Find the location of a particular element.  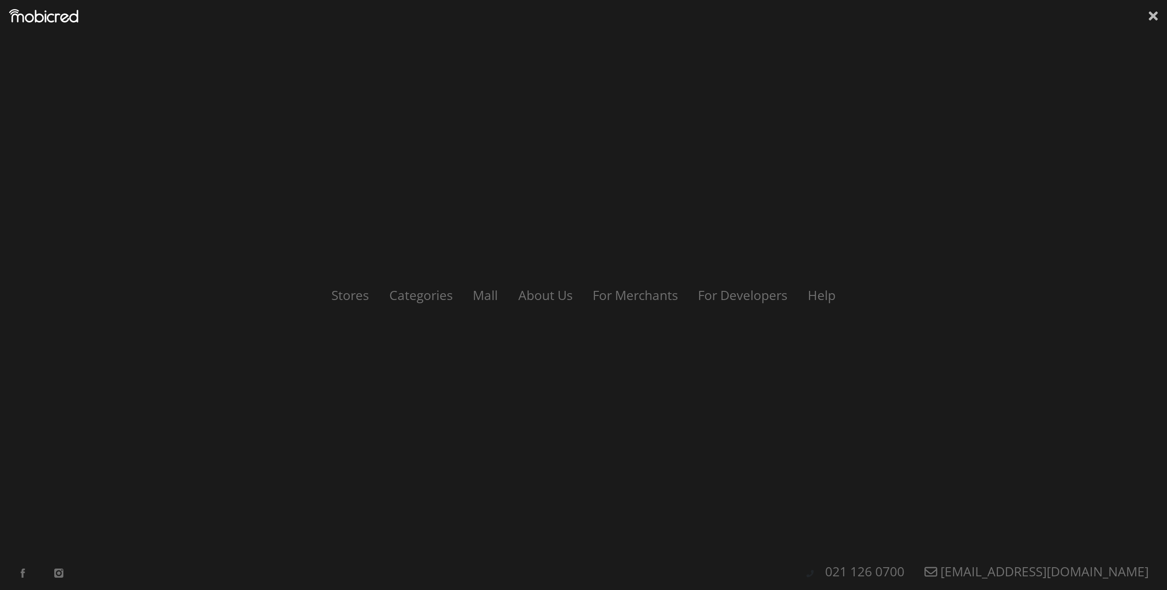

a: For Developers is located at coordinates (743, 295).